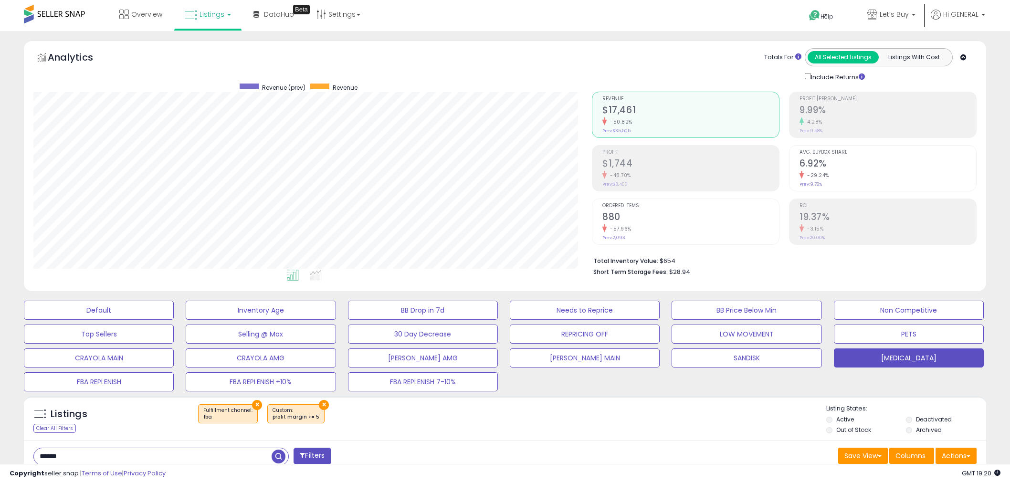  Describe the element at coordinates (912, 456) in the screenshot. I see `button: Columns` at that location.